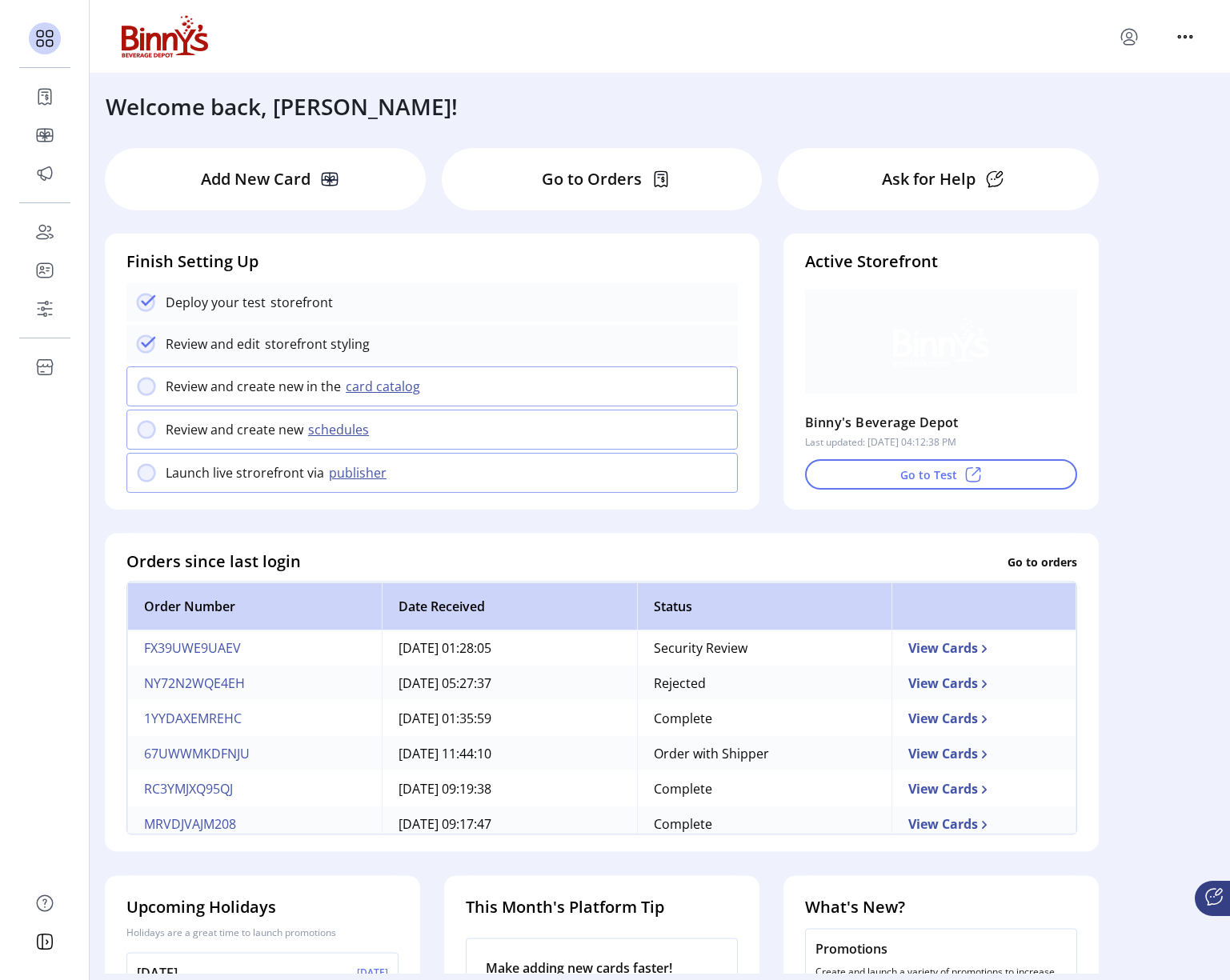  I want to click on h4: Upcoming Holidays, so click(262, 907).